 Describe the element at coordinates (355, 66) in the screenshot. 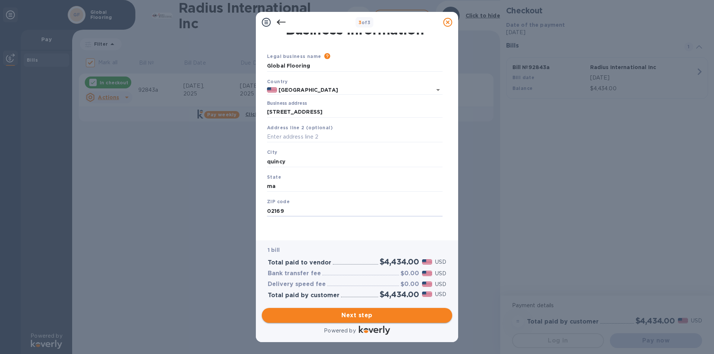

I see `input: Enter legal business name` at that location.